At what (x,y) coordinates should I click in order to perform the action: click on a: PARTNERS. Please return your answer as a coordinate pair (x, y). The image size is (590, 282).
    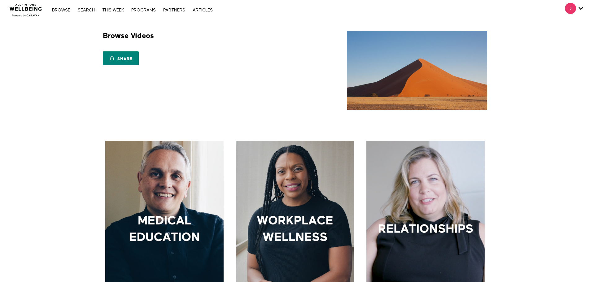
    Looking at the image, I should click on (174, 10).